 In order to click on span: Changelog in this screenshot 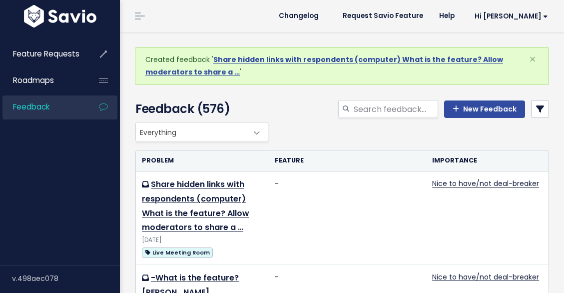, I will do `click(299, 16)`.